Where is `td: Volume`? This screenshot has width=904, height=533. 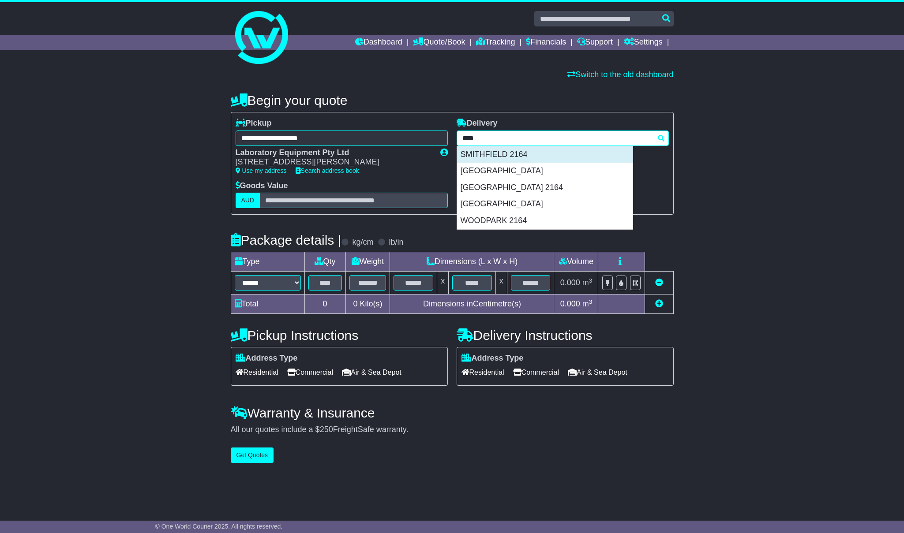
td: Volume is located at coordinates (576, 262).